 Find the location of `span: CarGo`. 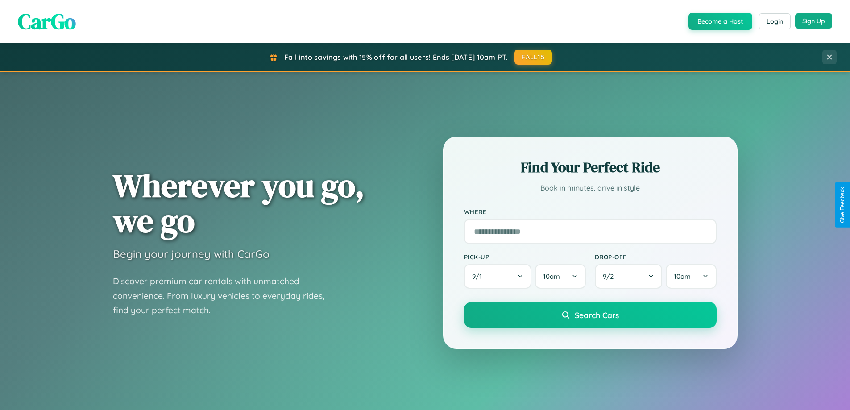

span: CarGo is located at coordinates (47, 21).